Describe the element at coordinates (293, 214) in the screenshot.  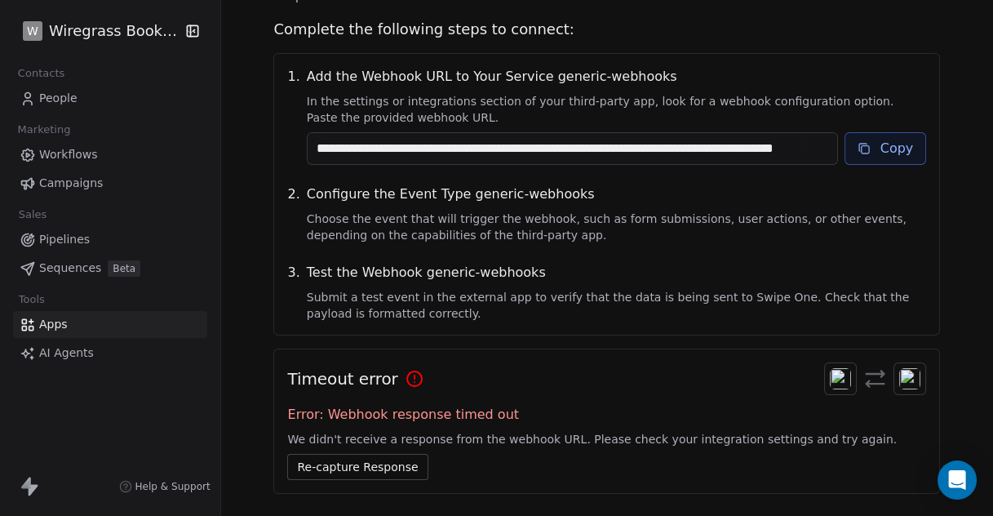
I see `span: 2 .` at that location.